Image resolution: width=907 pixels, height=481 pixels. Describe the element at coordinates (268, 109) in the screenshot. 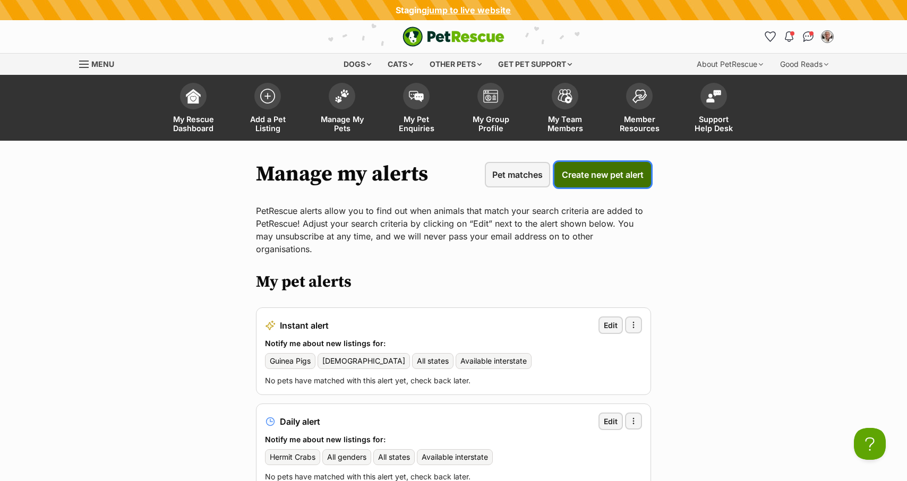

I see `a: Add a Pet Listing` at that location.